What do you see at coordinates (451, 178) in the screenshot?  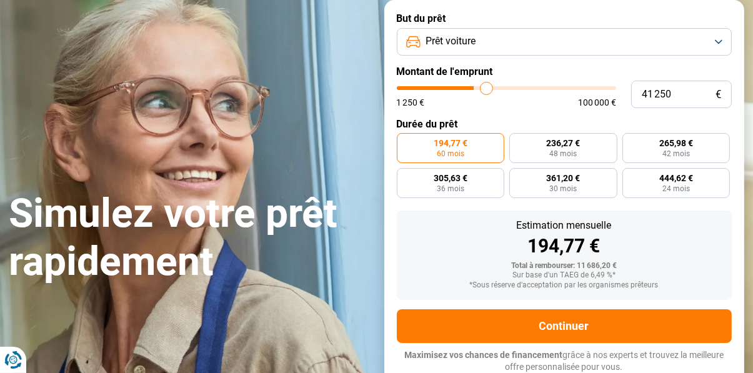 I see `span: 305,63 €` at bounding box center [451, 178].